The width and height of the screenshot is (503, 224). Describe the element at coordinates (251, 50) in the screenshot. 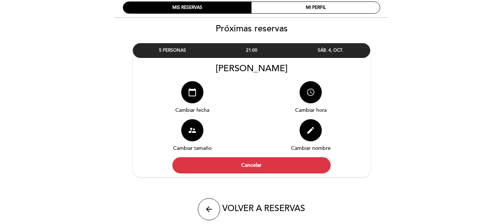

I see `div: 21:00` at that location.